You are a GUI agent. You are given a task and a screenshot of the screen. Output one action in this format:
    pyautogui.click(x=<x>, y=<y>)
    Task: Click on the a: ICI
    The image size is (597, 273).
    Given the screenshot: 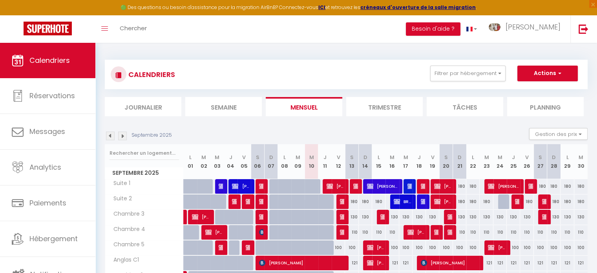 What is the action you would take?
    pyautogui.click(x=322, y=7)
    